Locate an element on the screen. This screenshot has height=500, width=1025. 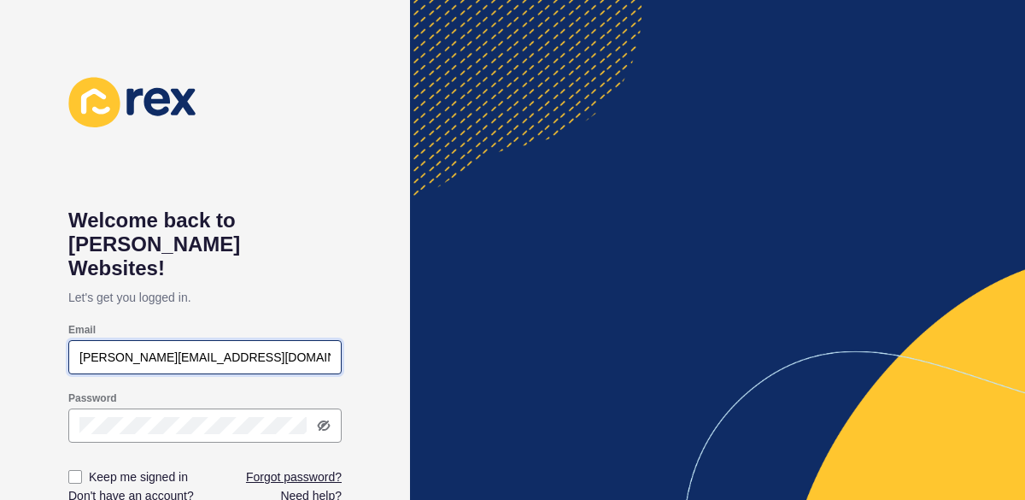
input: e.g. name@company.com is located at coordinates (205, 357).